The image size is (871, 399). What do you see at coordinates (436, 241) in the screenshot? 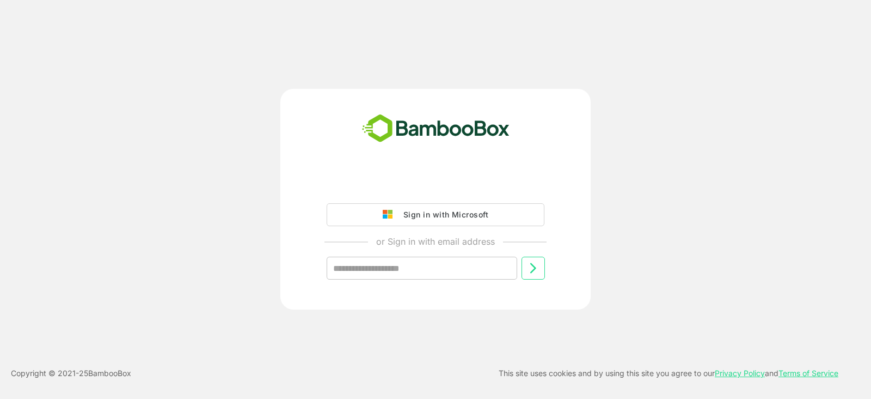
I see `p: or Sign in with email address` at bounding box center [436, 241].